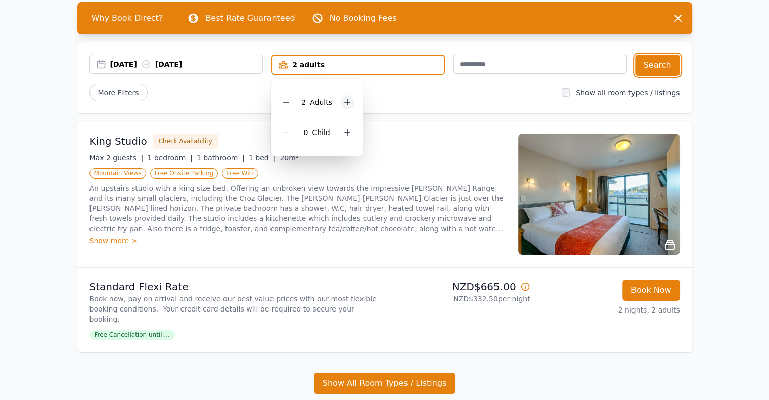 This screenshot has height=400, width=769. Describe the element at coordinates (132, 335) in the screenshot. I see `span: Free Cancellation until ...` at that location.